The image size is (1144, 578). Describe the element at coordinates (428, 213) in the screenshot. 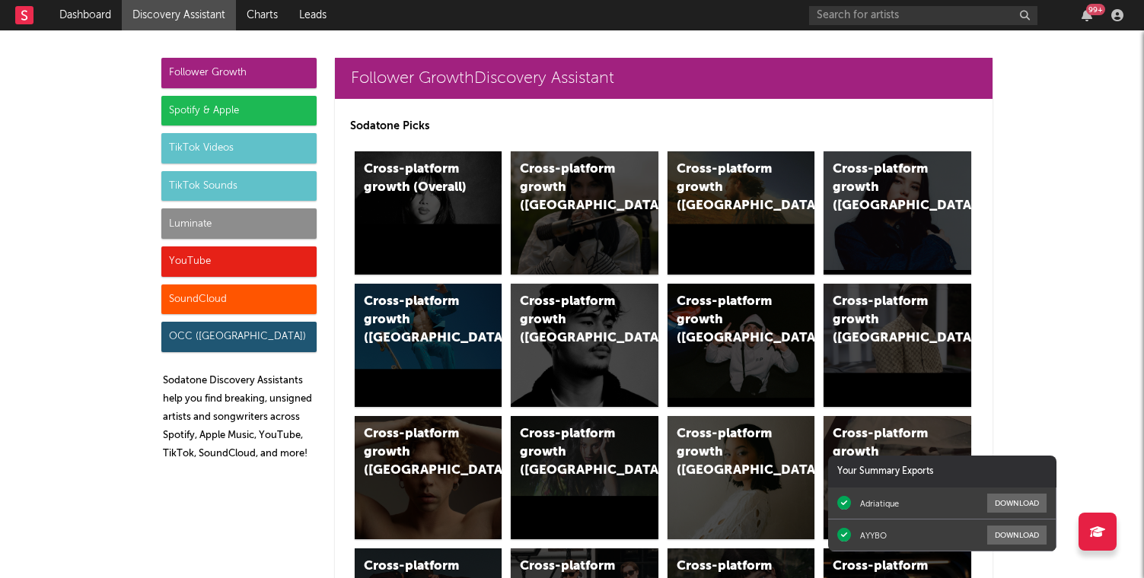

I see `a: Cross-platform growth (Overall)` at that location.